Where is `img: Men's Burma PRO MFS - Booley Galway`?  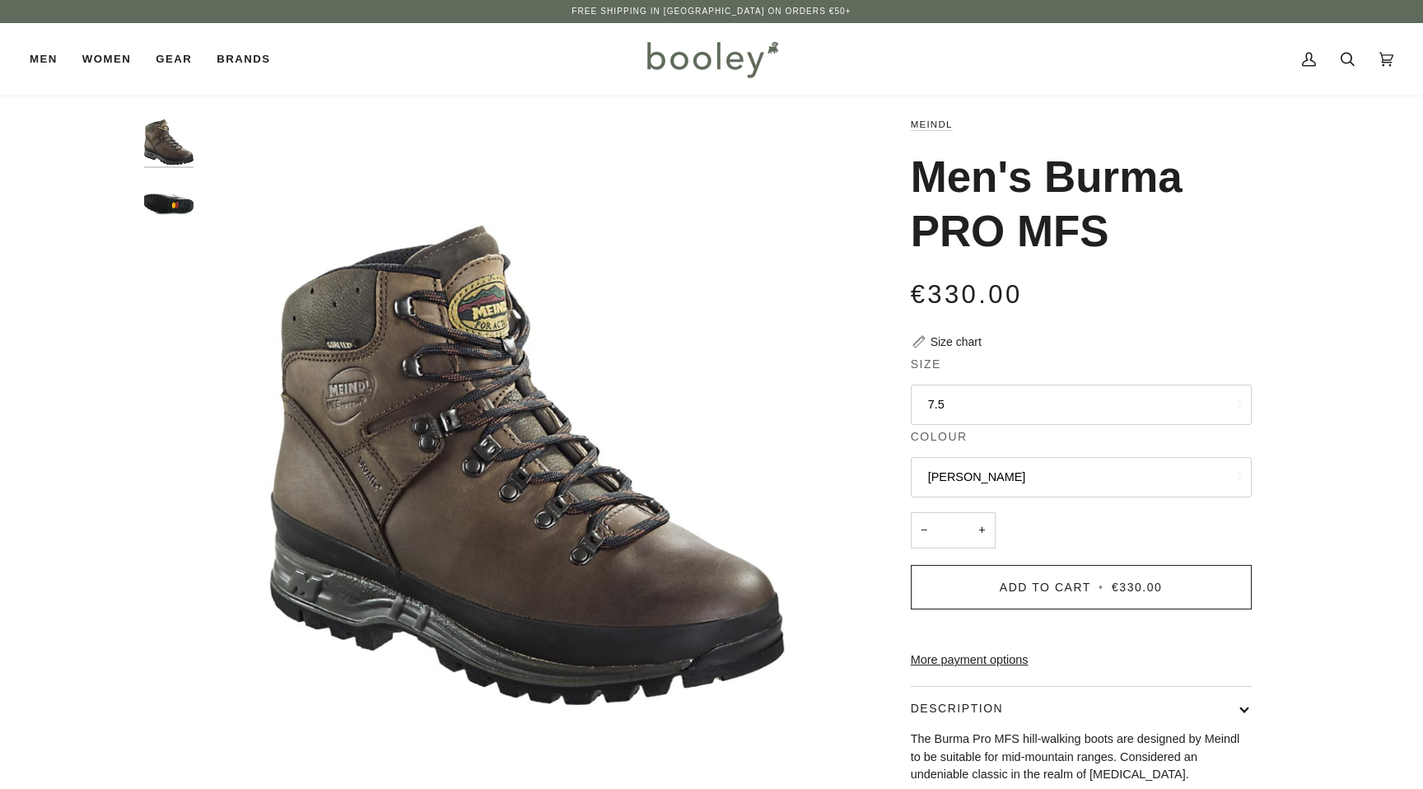 img: Men's Burma PRO MFS - Booley Galway is located at coordinates (169, 140).